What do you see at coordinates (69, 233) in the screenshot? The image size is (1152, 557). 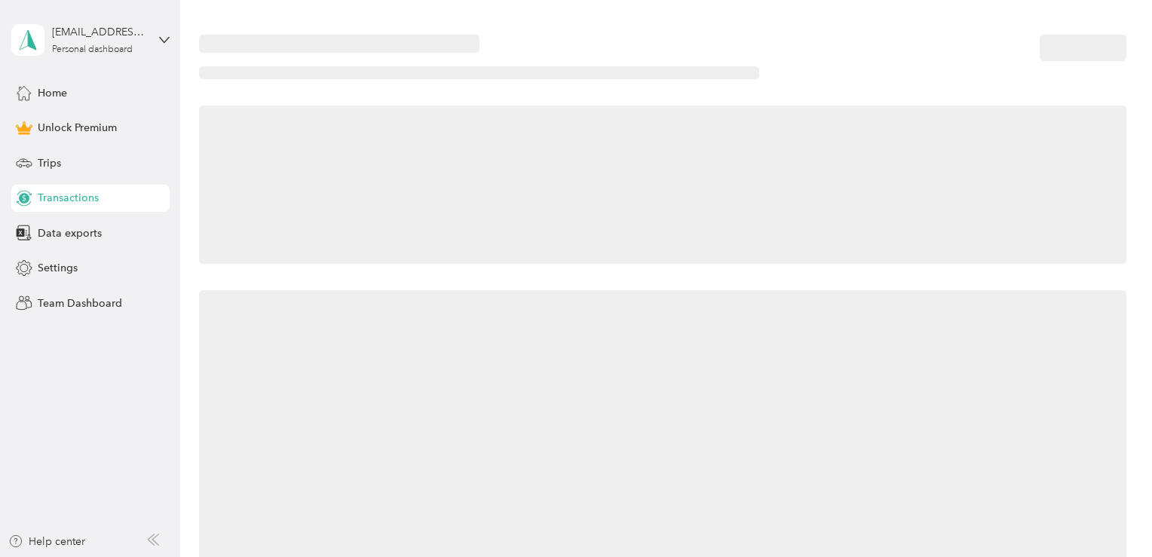 I see `span: Data exports` at bounding box center [69, 233].